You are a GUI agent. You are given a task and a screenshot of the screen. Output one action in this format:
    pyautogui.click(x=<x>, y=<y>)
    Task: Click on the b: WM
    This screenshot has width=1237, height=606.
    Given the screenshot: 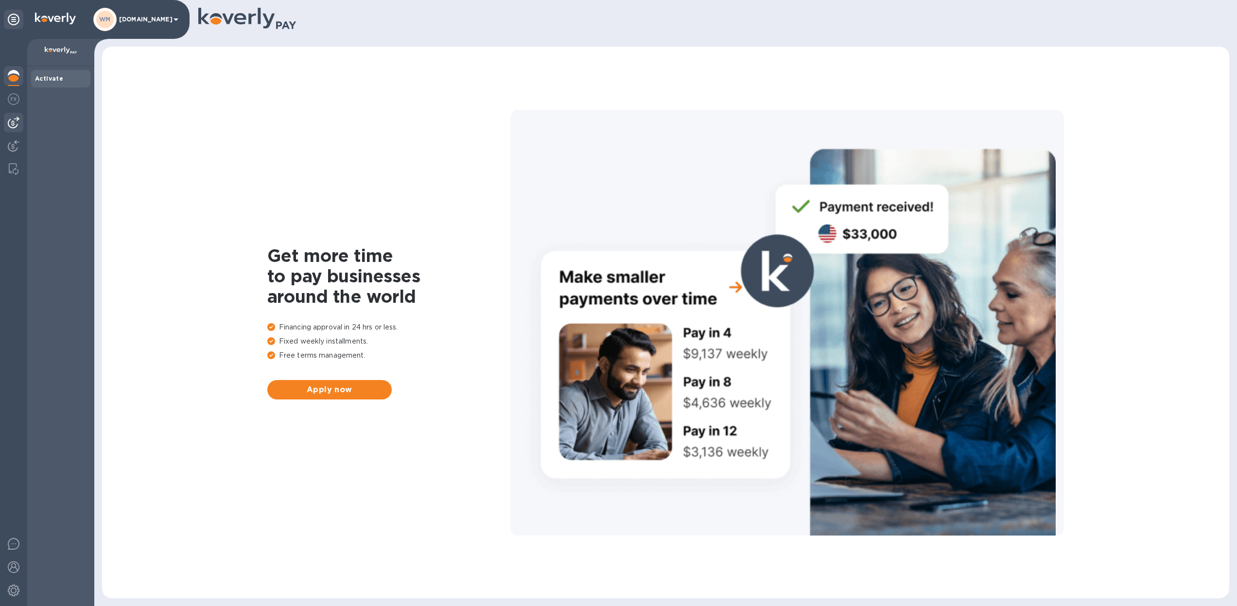 What is the action you would take?
    pyautogui.click(x=105, y=19)
    